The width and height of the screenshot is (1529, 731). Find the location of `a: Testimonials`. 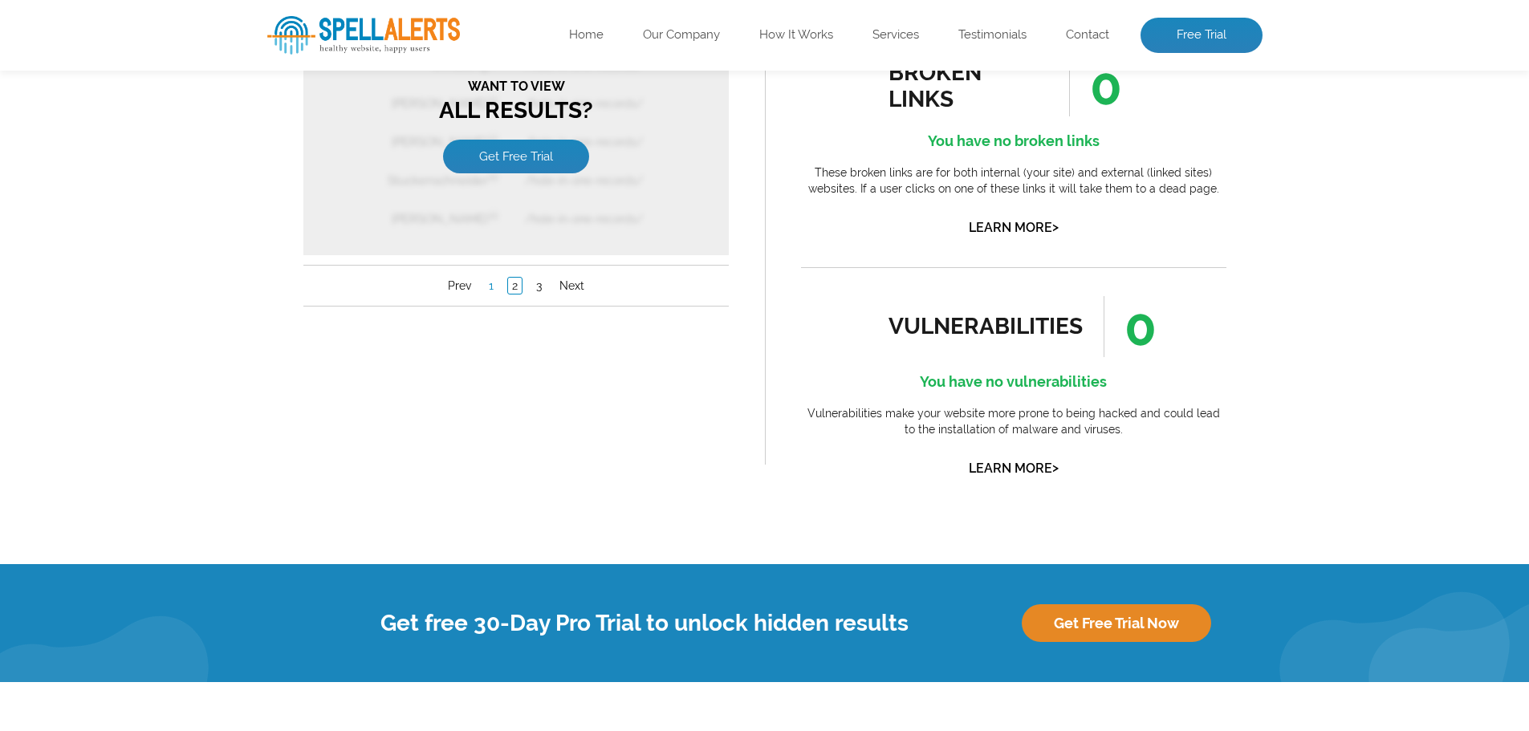

a: Testimonials is located at coordinates (992, 35).